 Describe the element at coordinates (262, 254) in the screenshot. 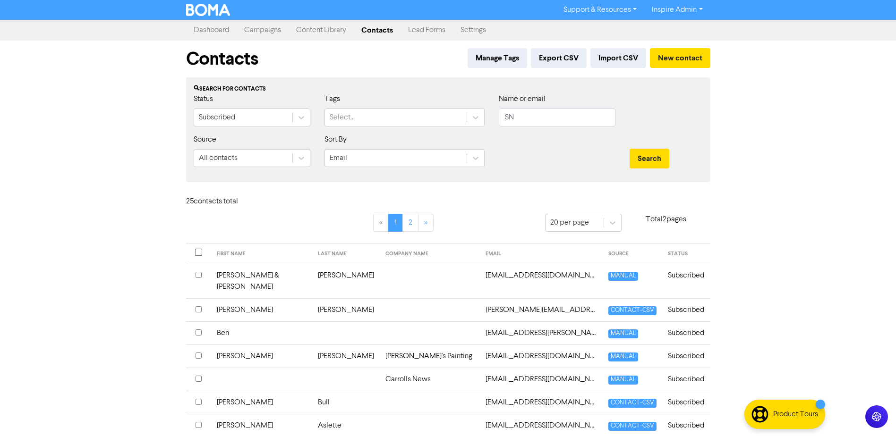

I see `th: FIRST NAME` at that location.